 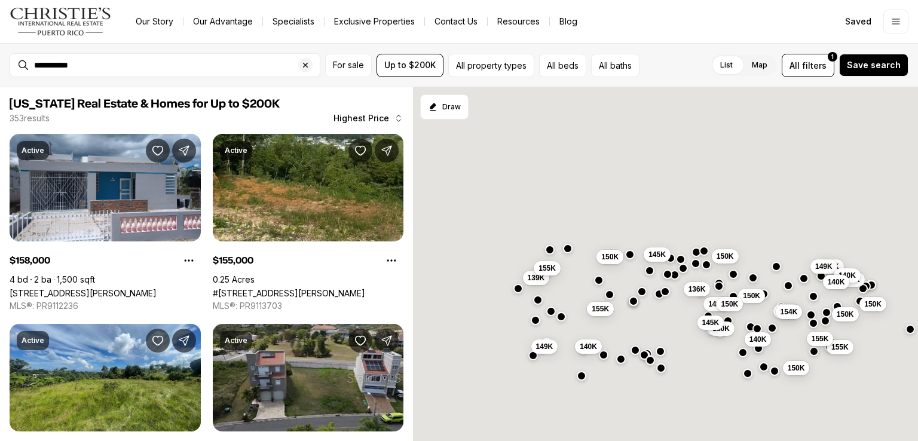 I want to click on button: Save Property: PR-9903, so click(x=158, y=341).